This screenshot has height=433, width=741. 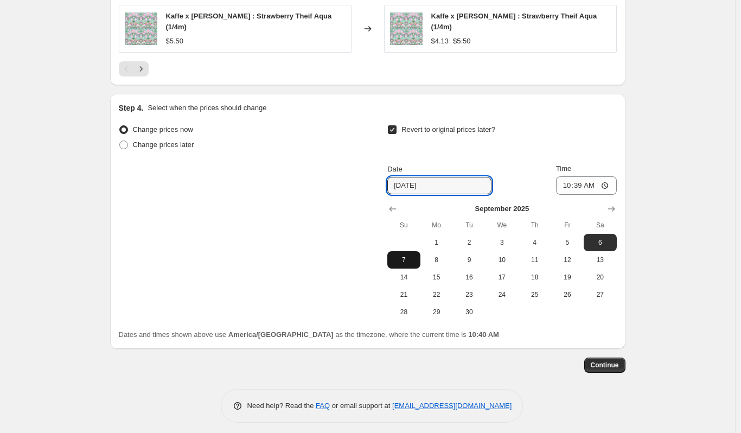 I want to click on th: Monday, so click(x=437, y=225).